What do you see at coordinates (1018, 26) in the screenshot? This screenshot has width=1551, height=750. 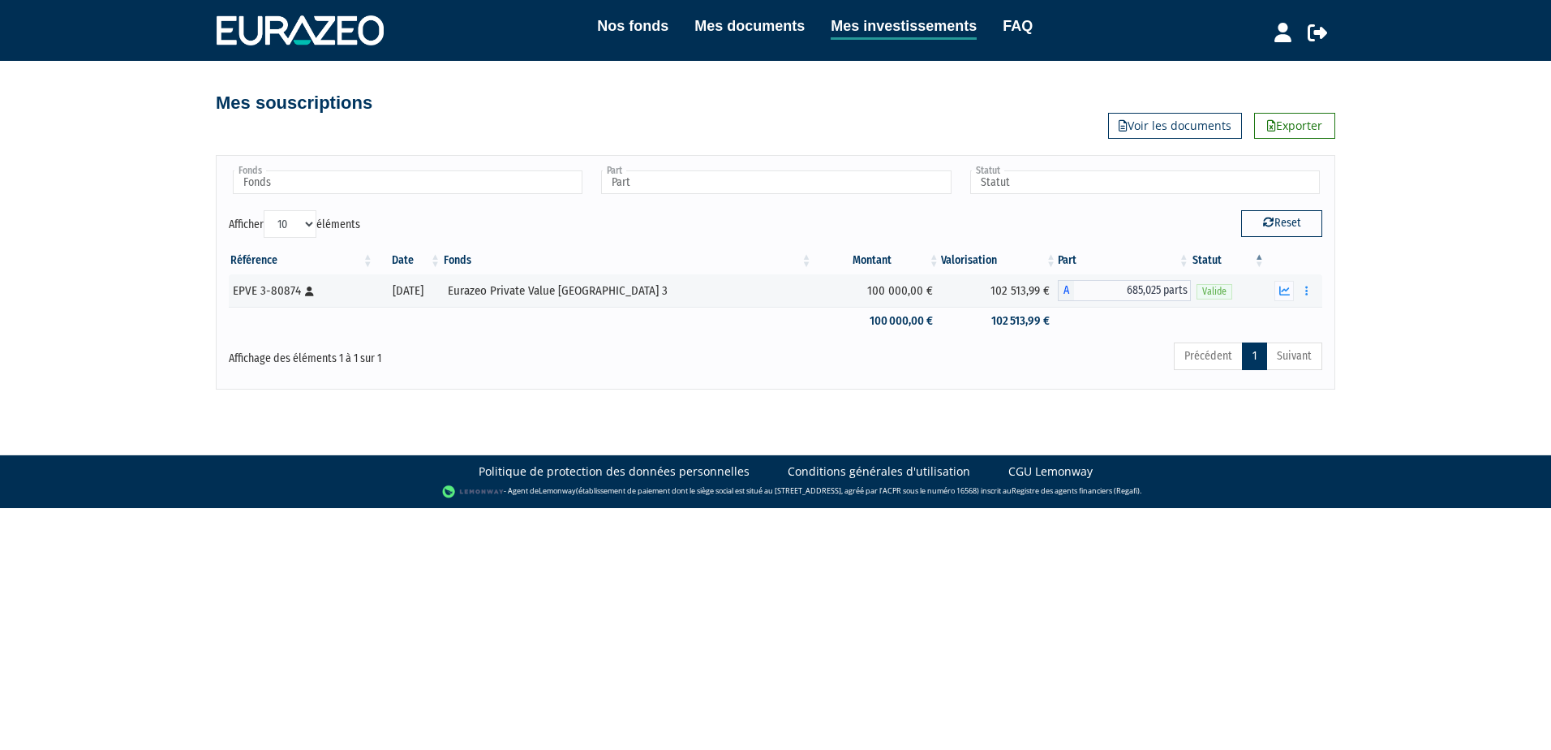 I see `a: FAQ` at bounding box center [1018, 26].